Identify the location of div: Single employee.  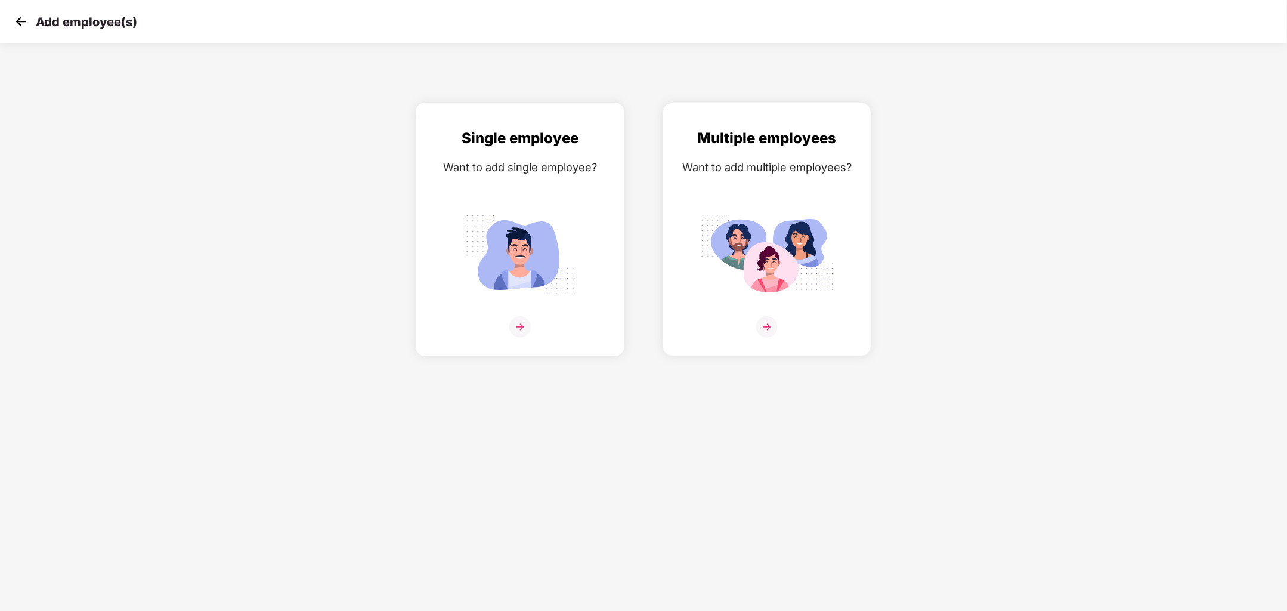
(520, 138).